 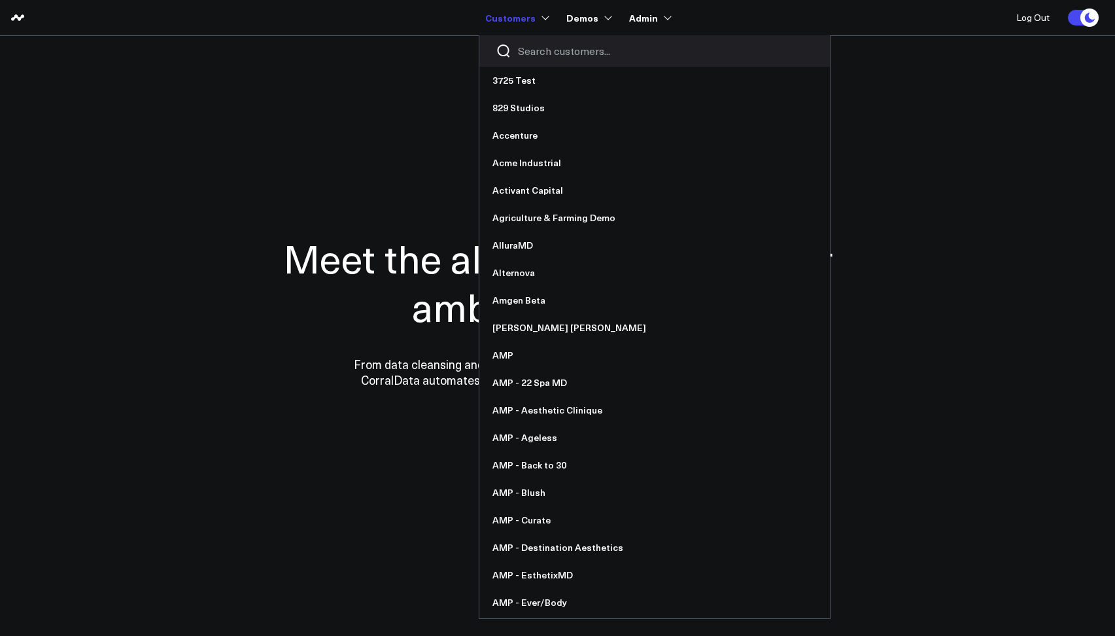 I want to click on p: From data cleansing and integration to personalized dashboards and insights, CorralData automates..., so click(x=558, y=372).